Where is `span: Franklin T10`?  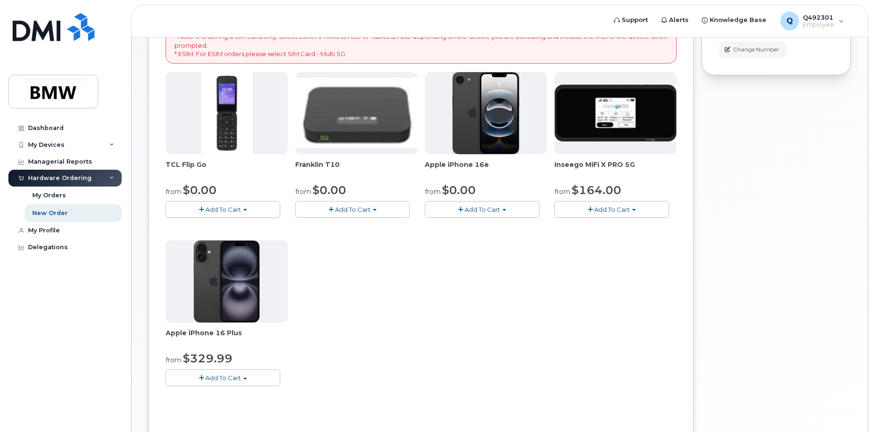
span: Franklin T10 is located at coordinates (356, 169).